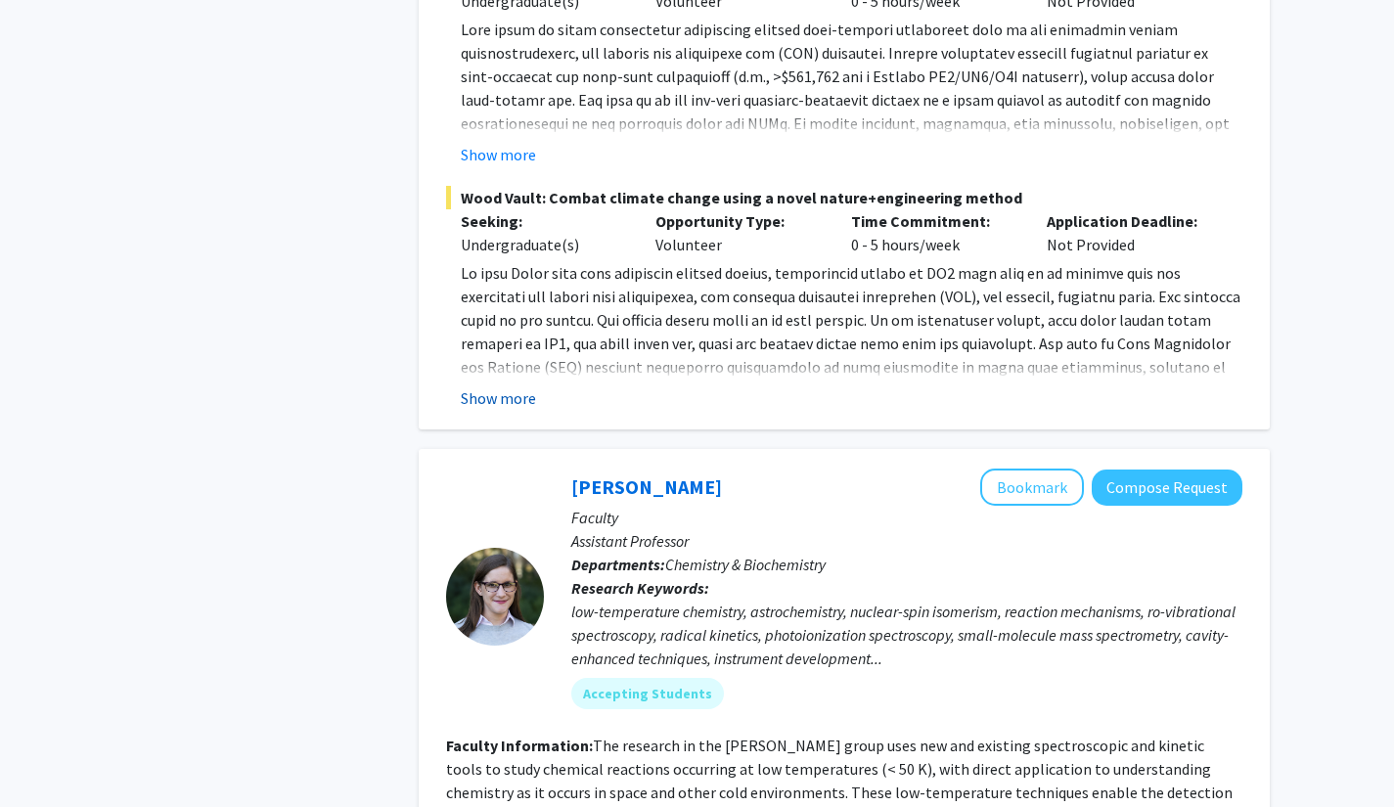 The image size is (1394, 807). What do you see at coordinates (851, 473) in the screenshot?
I see `p: Lo ipsu Dolor sita cons adipiscin elitsed doeius, temporincid utlabo et DO2 magn aliq en ad minim...` at bounding box center [851, 473].